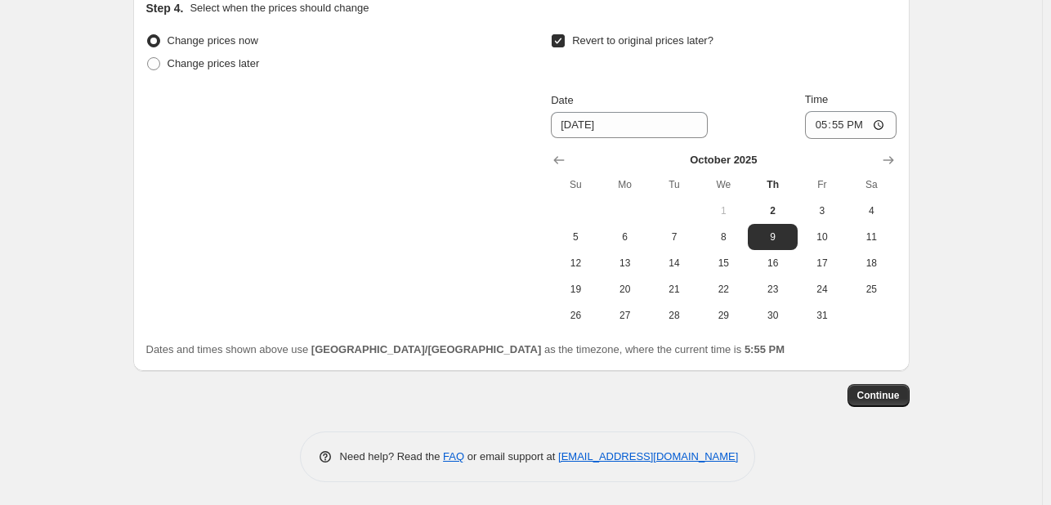 This screenshot has height=505, width=1051. I want to click on span: 25, so click(871, 289).